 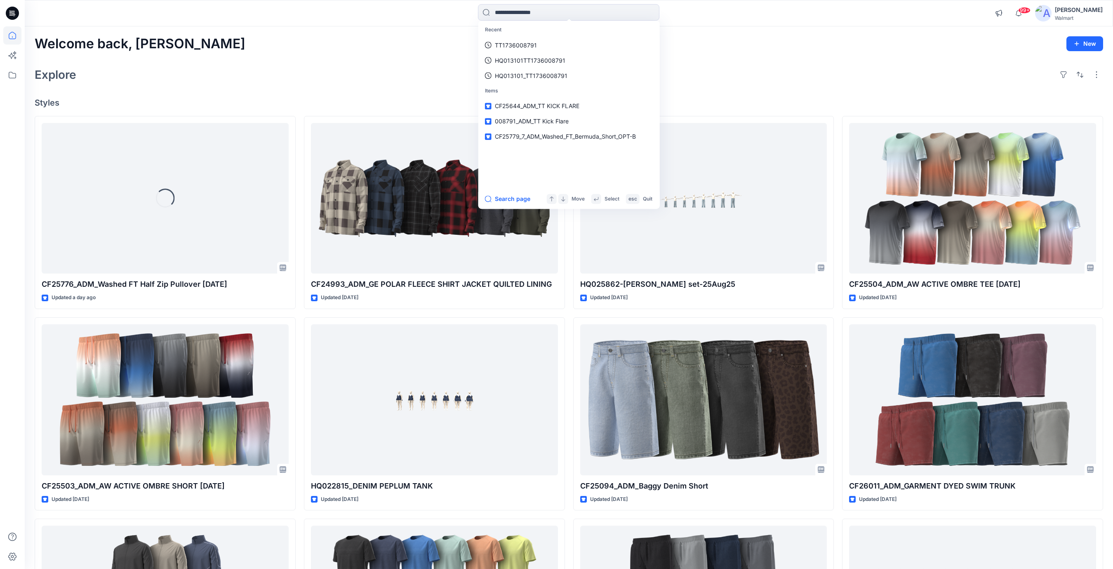 What do you see at coordinates (972, 198) in the screenshot?
I see `a: CF25504_ADM_AW ACTIVE OMBRE TEE 23MAY25` at bounding box center [972, 198].